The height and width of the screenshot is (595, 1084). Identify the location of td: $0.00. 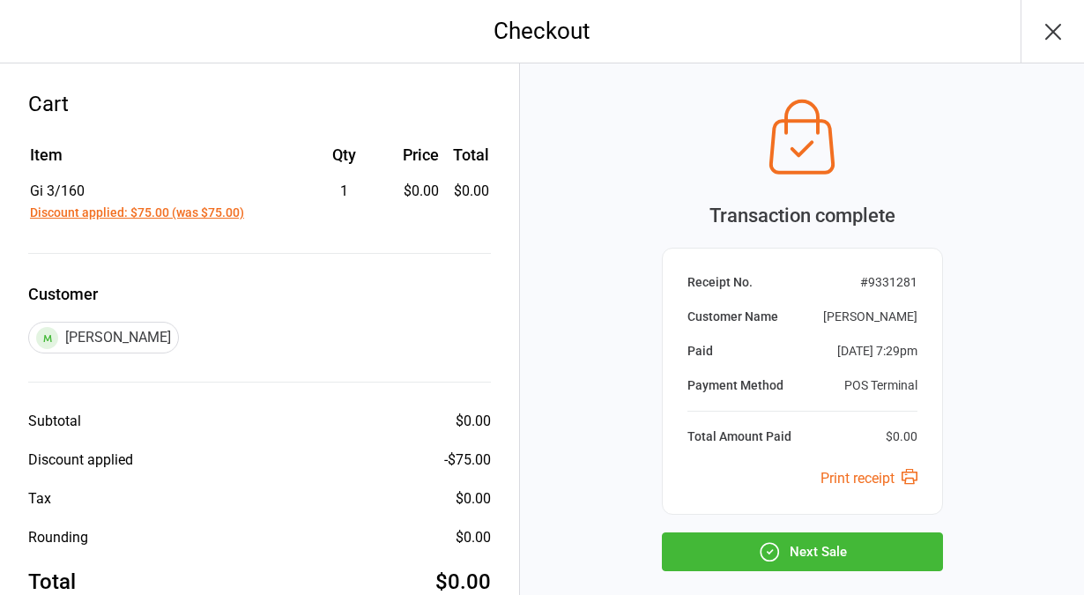
(468, 202).